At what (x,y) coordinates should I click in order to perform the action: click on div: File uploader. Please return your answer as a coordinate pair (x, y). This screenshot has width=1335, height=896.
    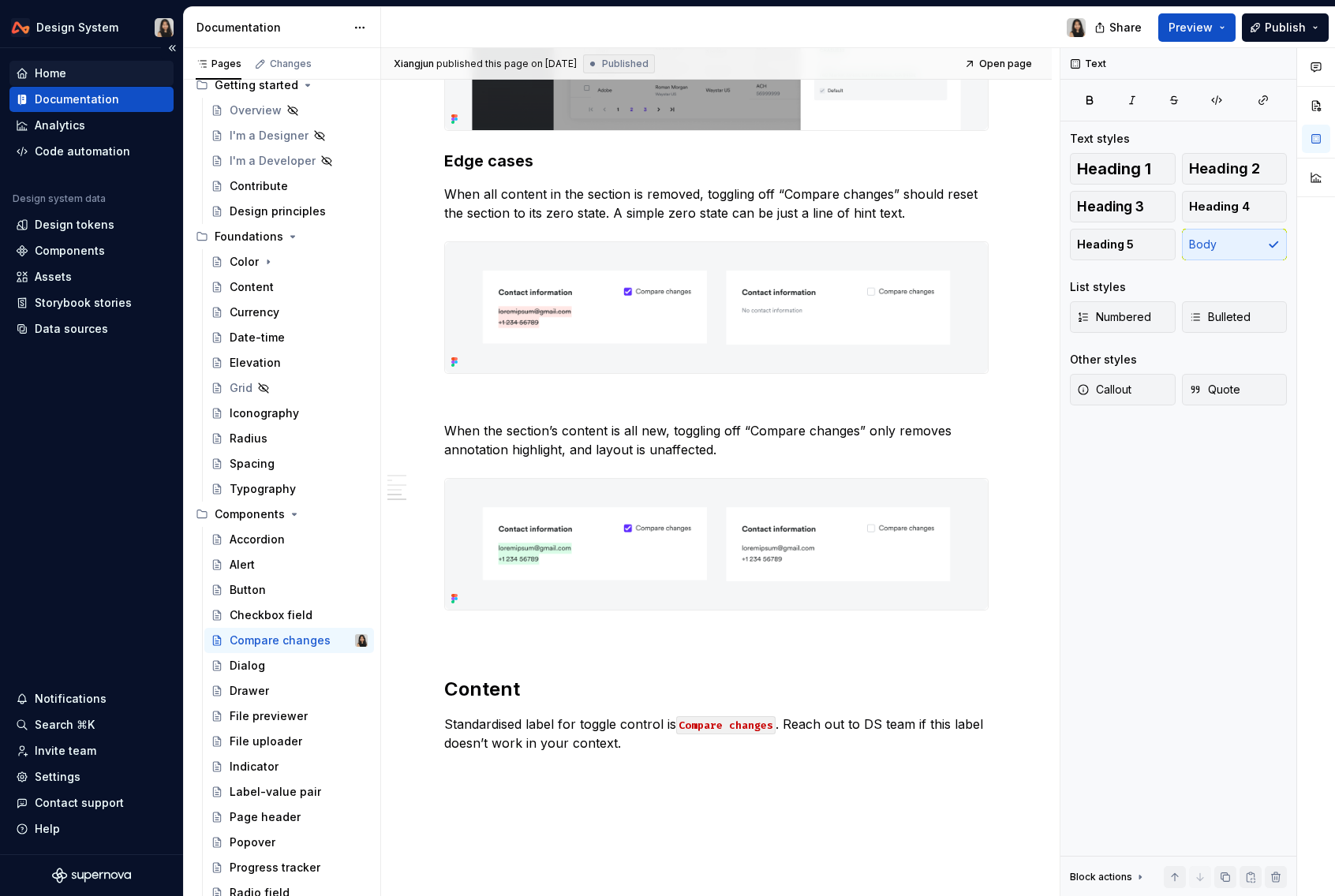
    Looking at the image, I should click on (266, 742).